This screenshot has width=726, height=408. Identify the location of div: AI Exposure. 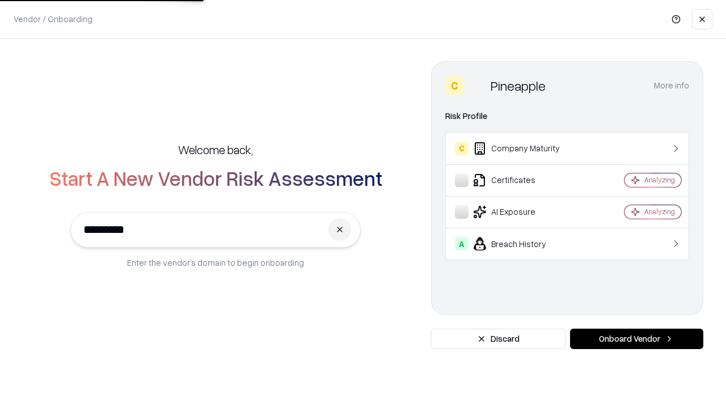
(522, 212).